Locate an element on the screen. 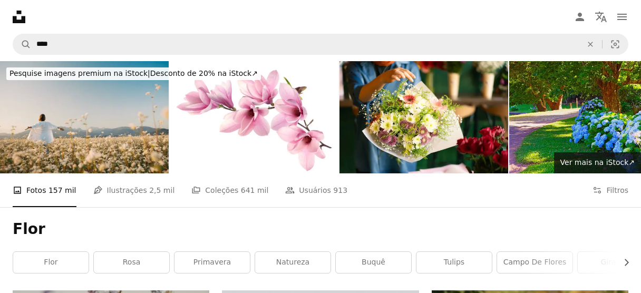 This screenshot has width=641, height=293. a: Entrar / Cadastrar-se is located at coordinates (580, 17).